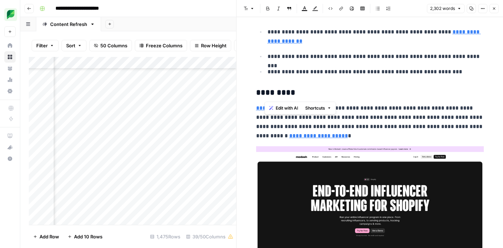 The height and width of the screenshot is (248, 503). I want to click on span: Freeze Columns, so click(164, 46).